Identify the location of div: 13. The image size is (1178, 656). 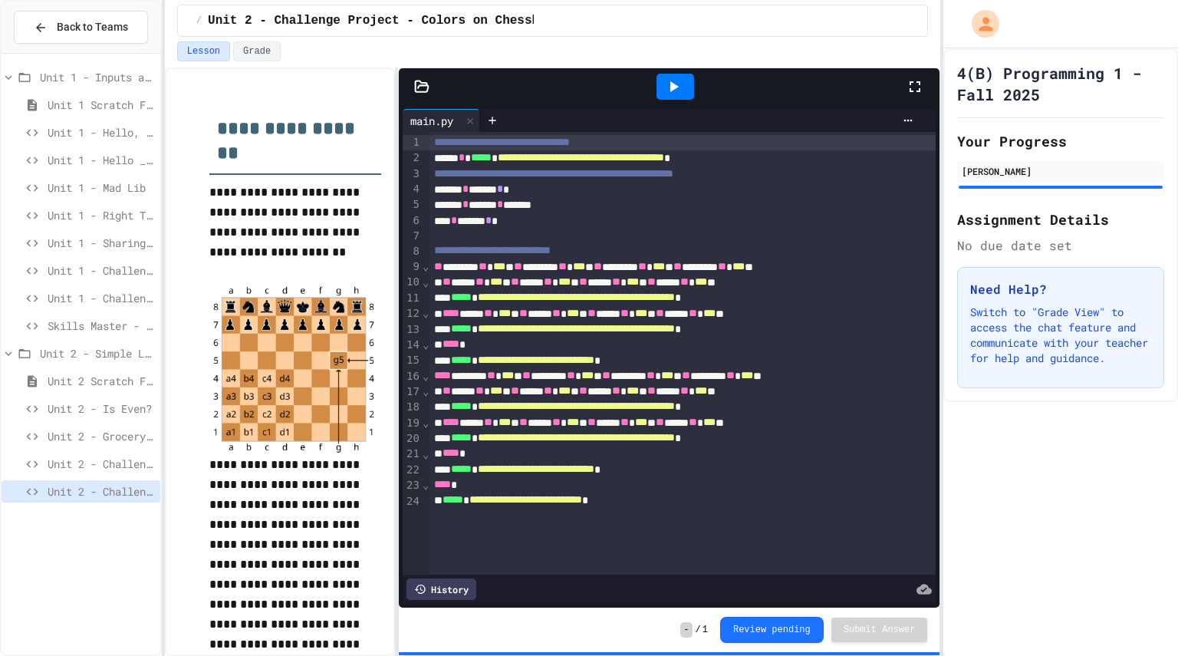
(412, 330).